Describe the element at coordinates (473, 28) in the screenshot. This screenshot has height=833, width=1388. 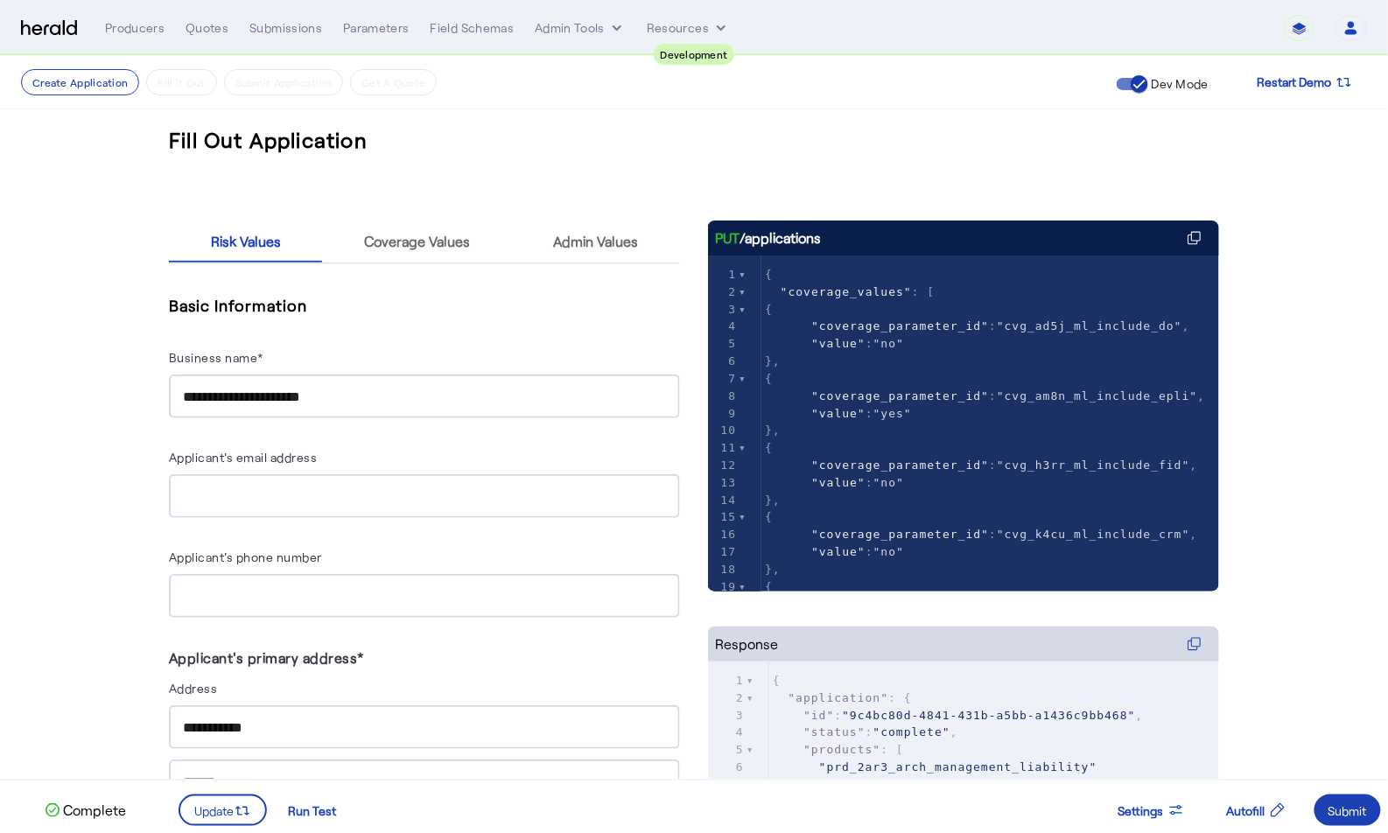
I see `div: Field Schemas` at that location.